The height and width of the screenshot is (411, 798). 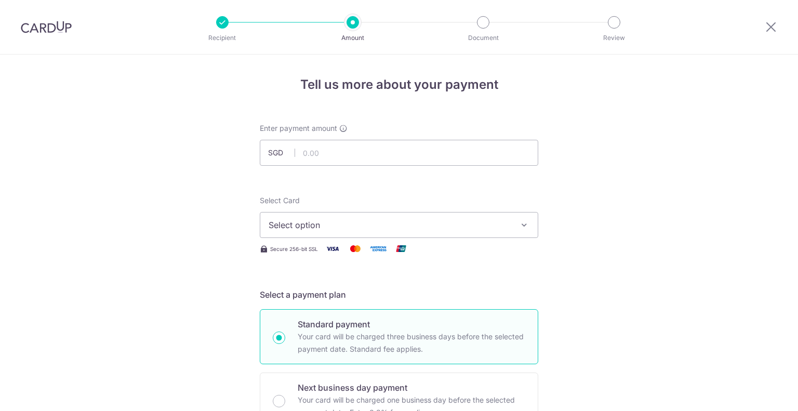 What do you see at coordinates (378, 248) in the screenshot?
I see `img: American Express` at bounding box center [378, 248].